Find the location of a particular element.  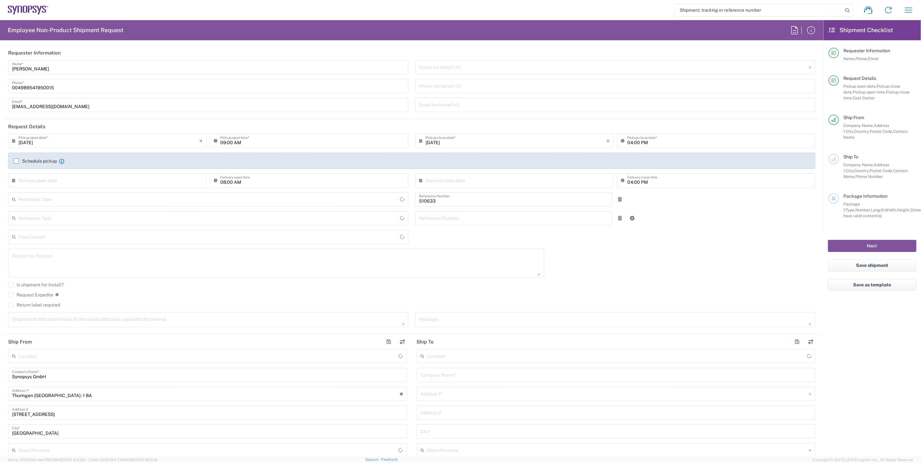

label: Is shipment for Install? is located at coordinates (36, 285).